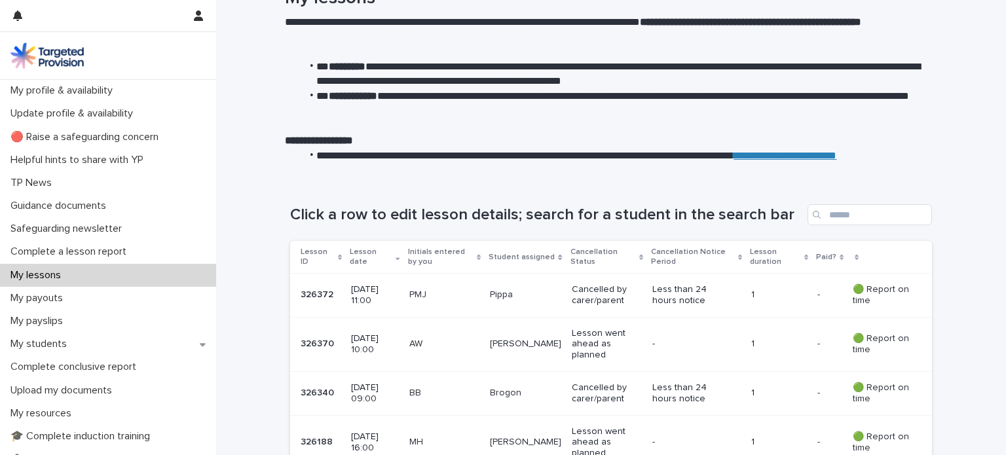 The height and width of the screenshot is (455, 1006). I want to click on p: Initials entered by you, so click(441, 257).